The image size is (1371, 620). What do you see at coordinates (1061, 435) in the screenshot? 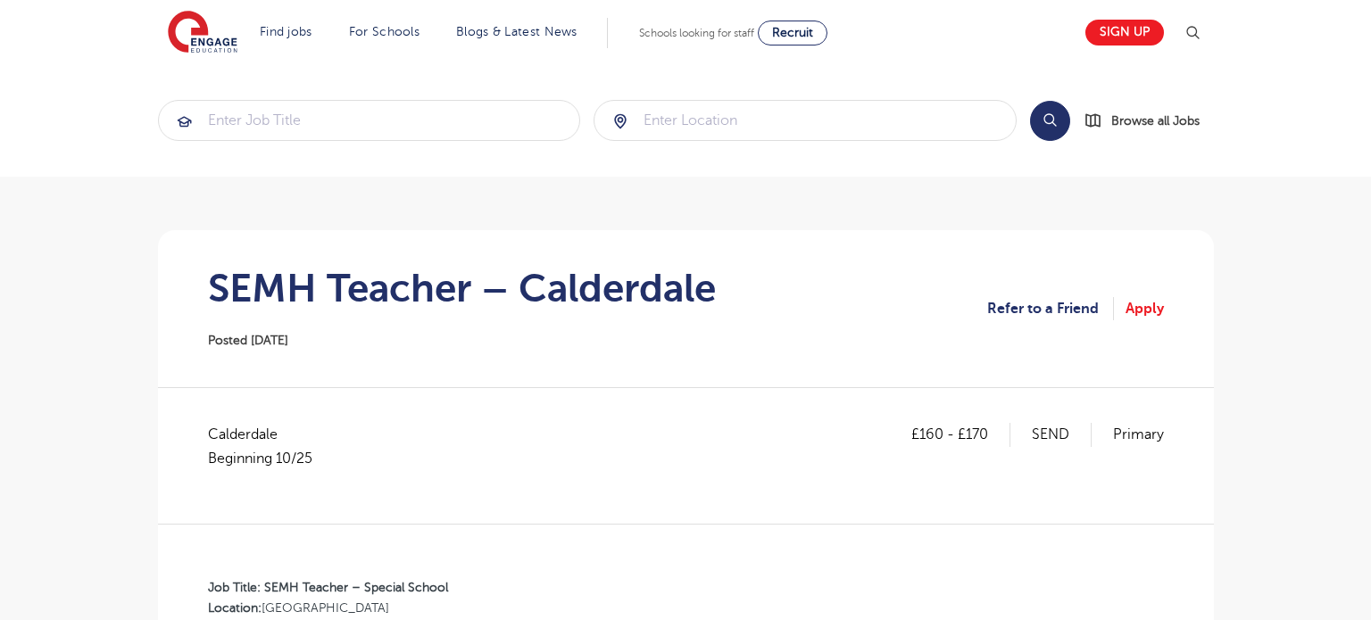
I see `p: SEND` at bounding box center [1061, 435].